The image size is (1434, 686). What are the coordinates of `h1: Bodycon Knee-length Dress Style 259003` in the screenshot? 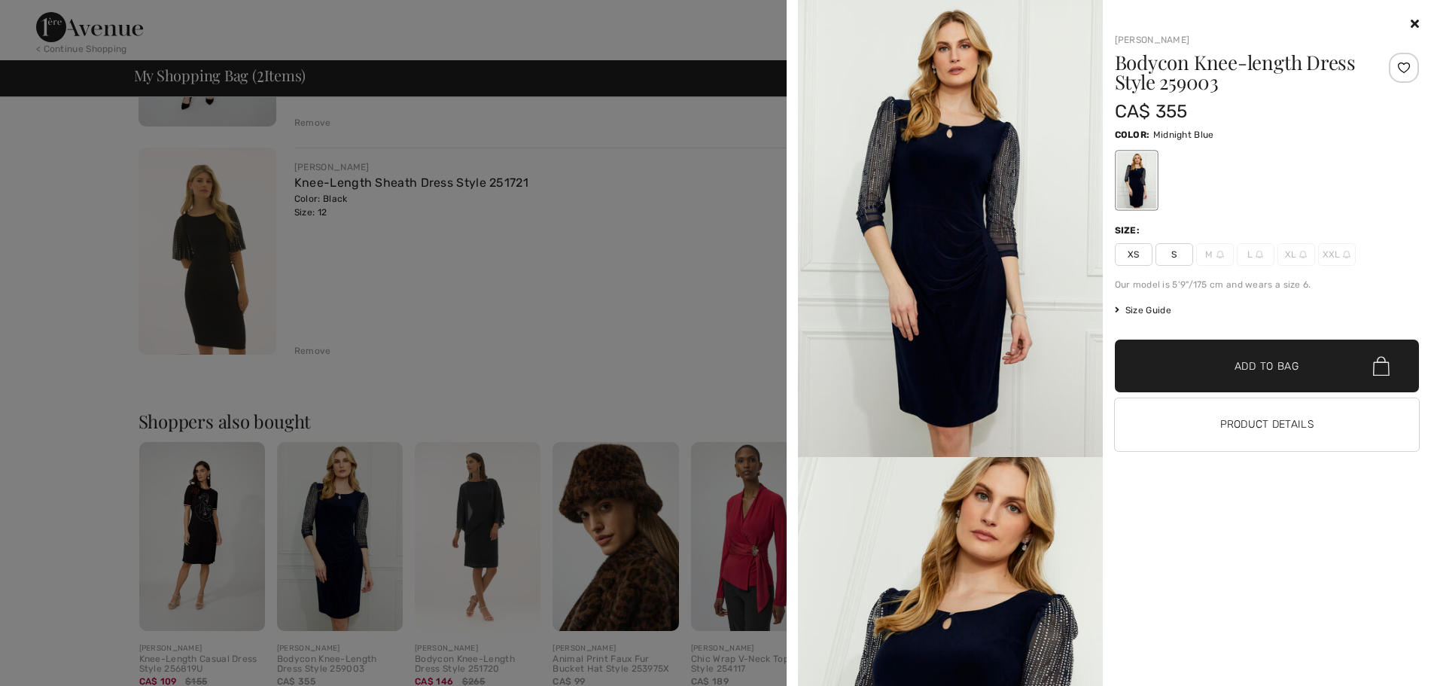 It's located at (1241, 72).